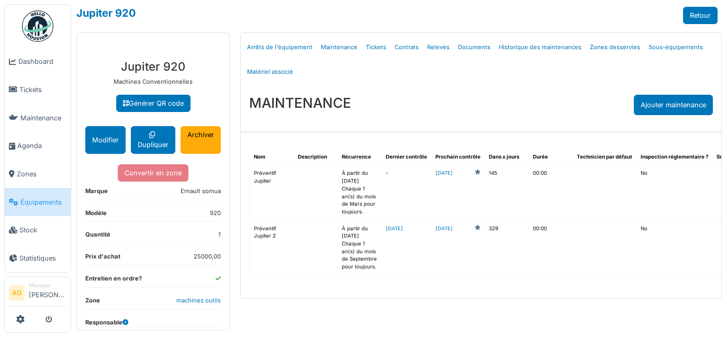  What do you see at coordinates (272, 248) in the screenshot?
I see `td: Préventif Jupiter 2` at bounding box center [272, 248].